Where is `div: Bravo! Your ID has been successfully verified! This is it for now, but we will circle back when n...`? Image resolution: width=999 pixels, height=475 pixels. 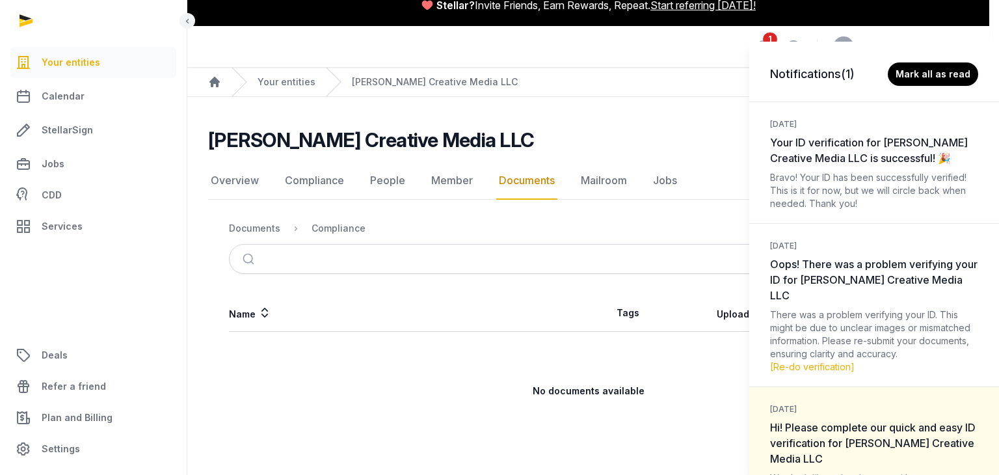 div: Bravo! Your ID has been successfully verified! This is it for now, but we will circle back when n... is located at coordinates (874, 191).